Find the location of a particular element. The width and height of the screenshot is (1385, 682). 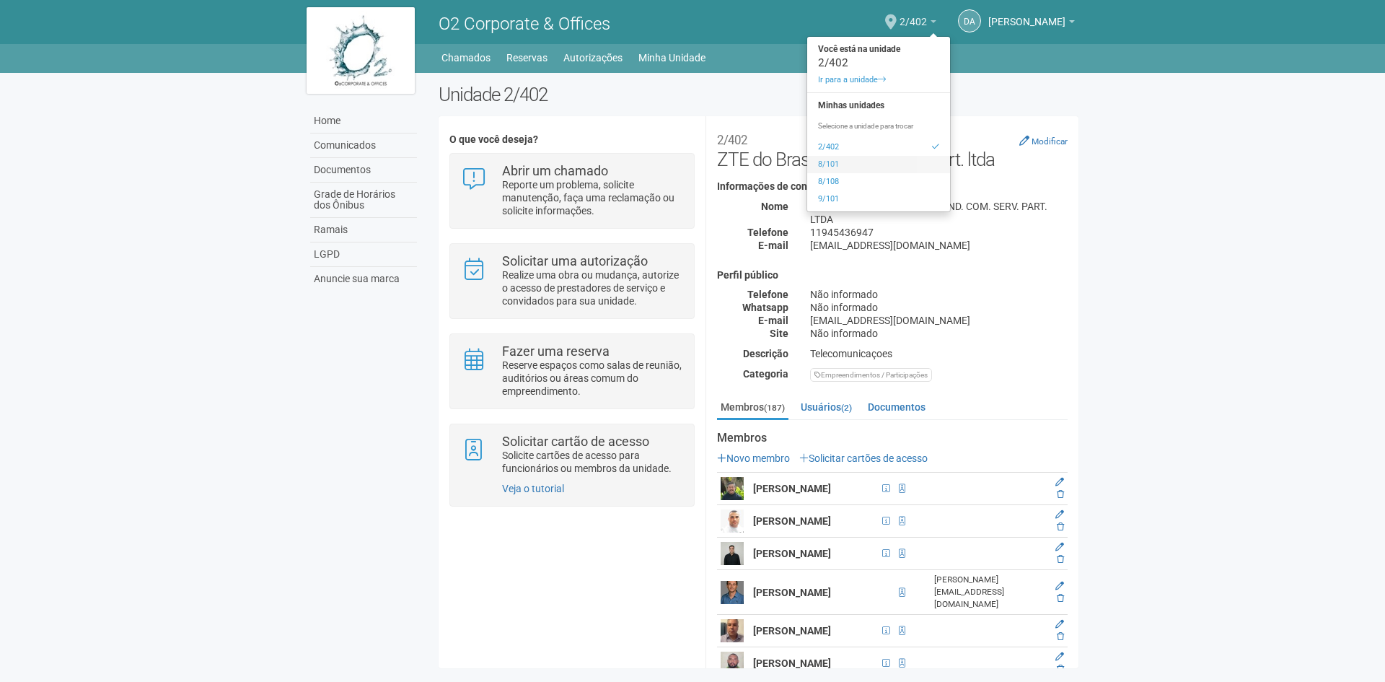

a: Ir para a unidade is located at coordinates (879, 80).